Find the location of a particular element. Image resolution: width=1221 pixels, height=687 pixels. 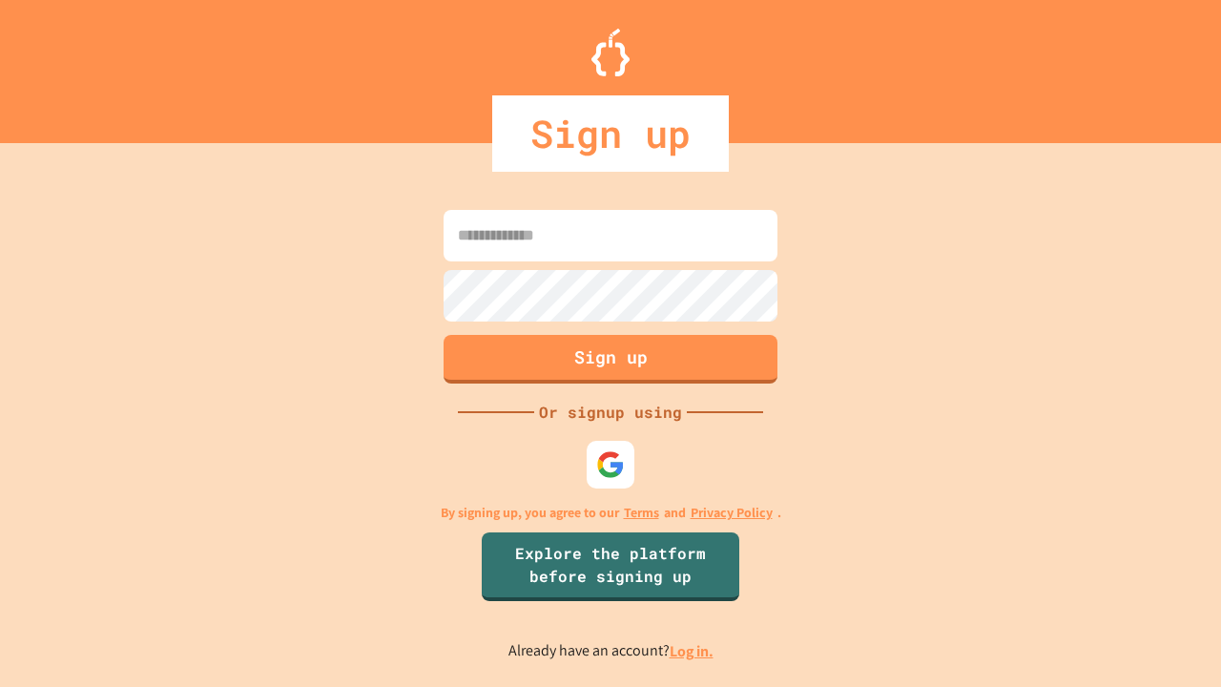

button: Sign up is located at coordinates (610, 359).